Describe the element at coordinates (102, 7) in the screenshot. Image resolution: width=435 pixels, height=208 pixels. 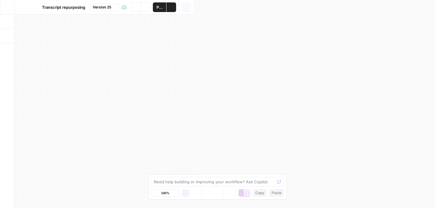
I see `span: Version 25` at that location.